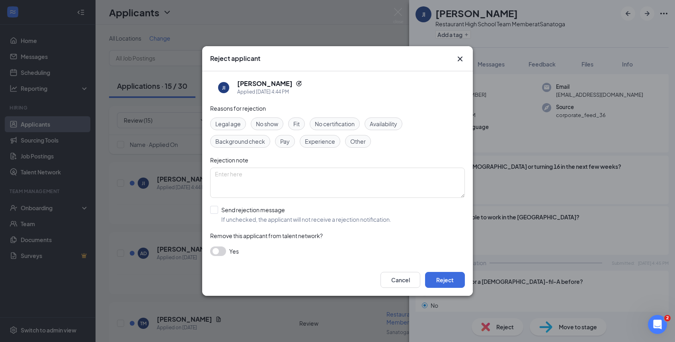  What do you see at coordinates (299, 84) in the screenshot?
I see `svg: Reapply` at bounding box center [299, 84].